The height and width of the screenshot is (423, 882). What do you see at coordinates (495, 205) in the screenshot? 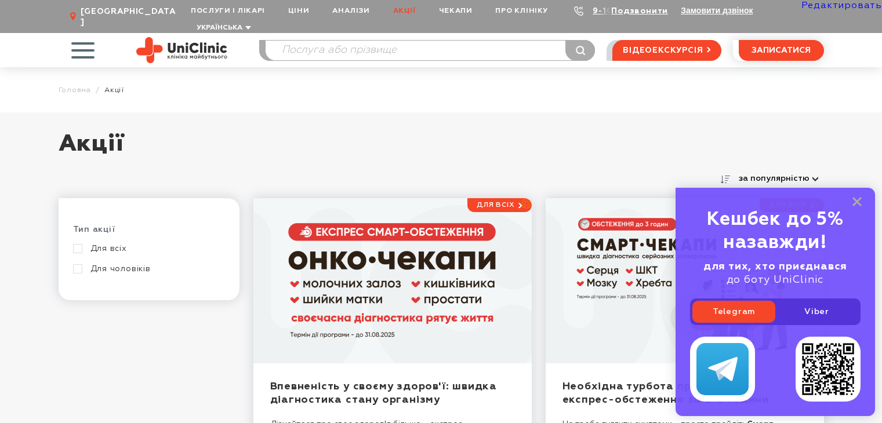
I see `span: Для всіх` at bounding box center [495, 205].